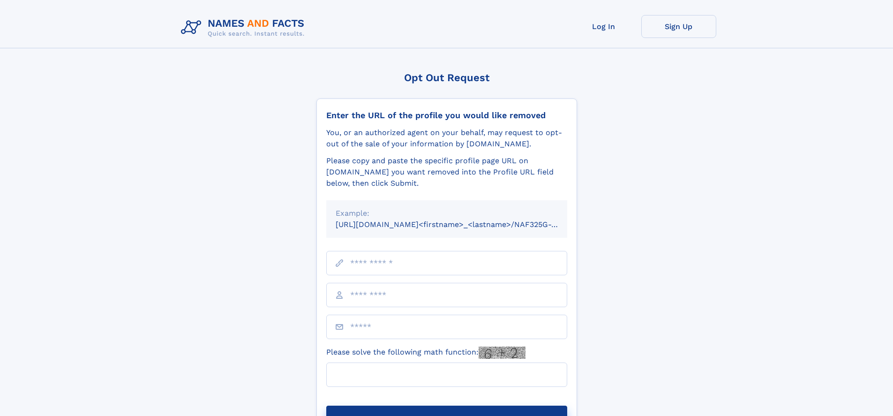 The height and width of the screenshot is (416, 893). I want to click on div: Opt Out Request, so click(447, 77).